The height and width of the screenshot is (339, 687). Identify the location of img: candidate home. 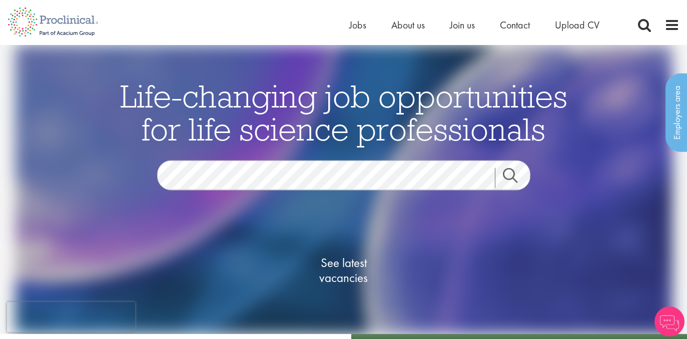
(343, 190).